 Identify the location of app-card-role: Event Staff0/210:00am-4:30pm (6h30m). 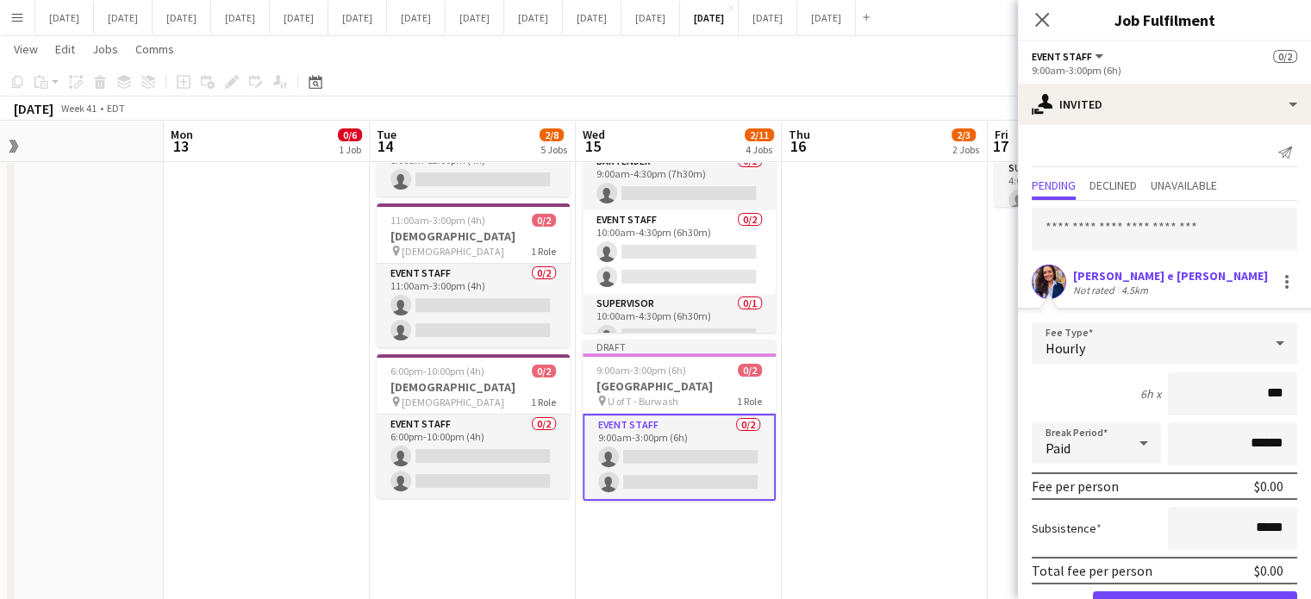
(679, 252).